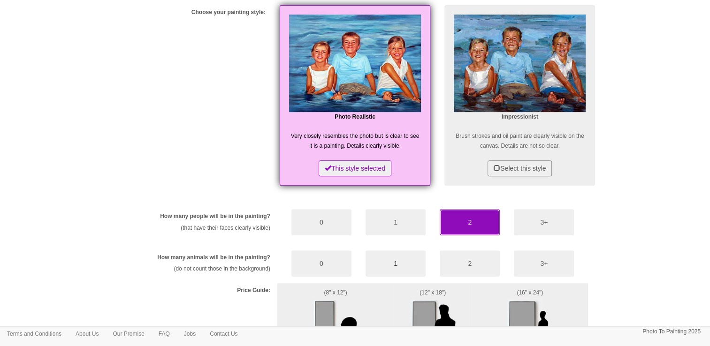  Describe the element at coordinates (199, 269) in the screenshot. I see `p: (do not count those in the background)` at that location.